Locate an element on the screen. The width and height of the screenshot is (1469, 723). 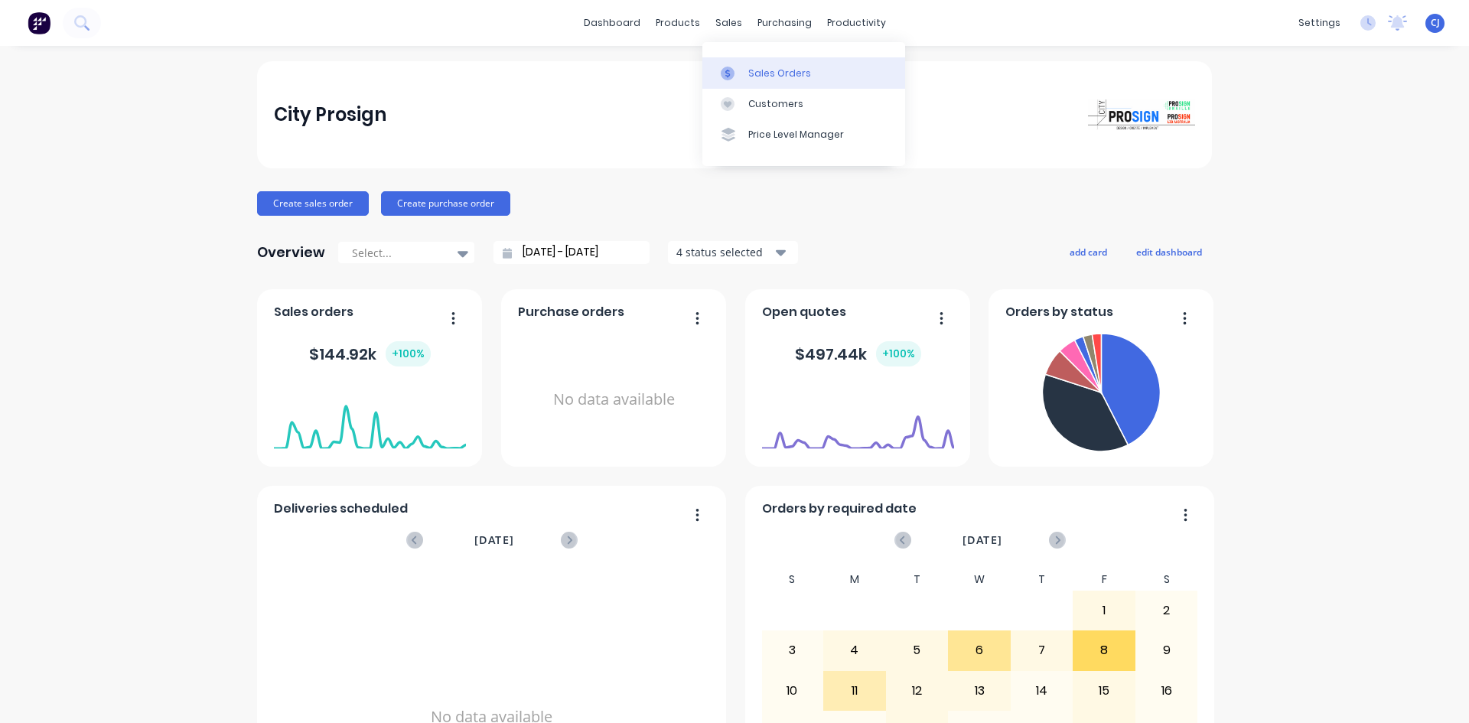
div: 14 is located at coordinates (1042, 691).